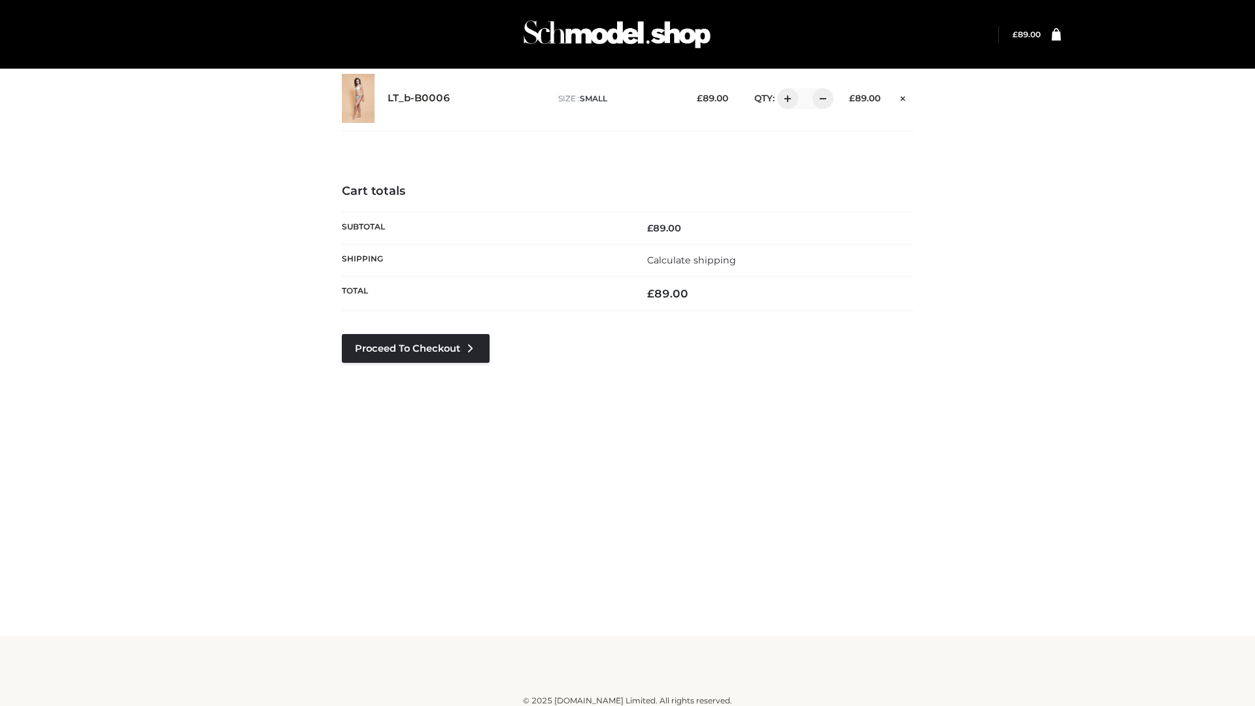 Image resolution: width=1255 pixels, height=706 pixels. I want to click on a: Proceed to Checkout, so click(416, 348).